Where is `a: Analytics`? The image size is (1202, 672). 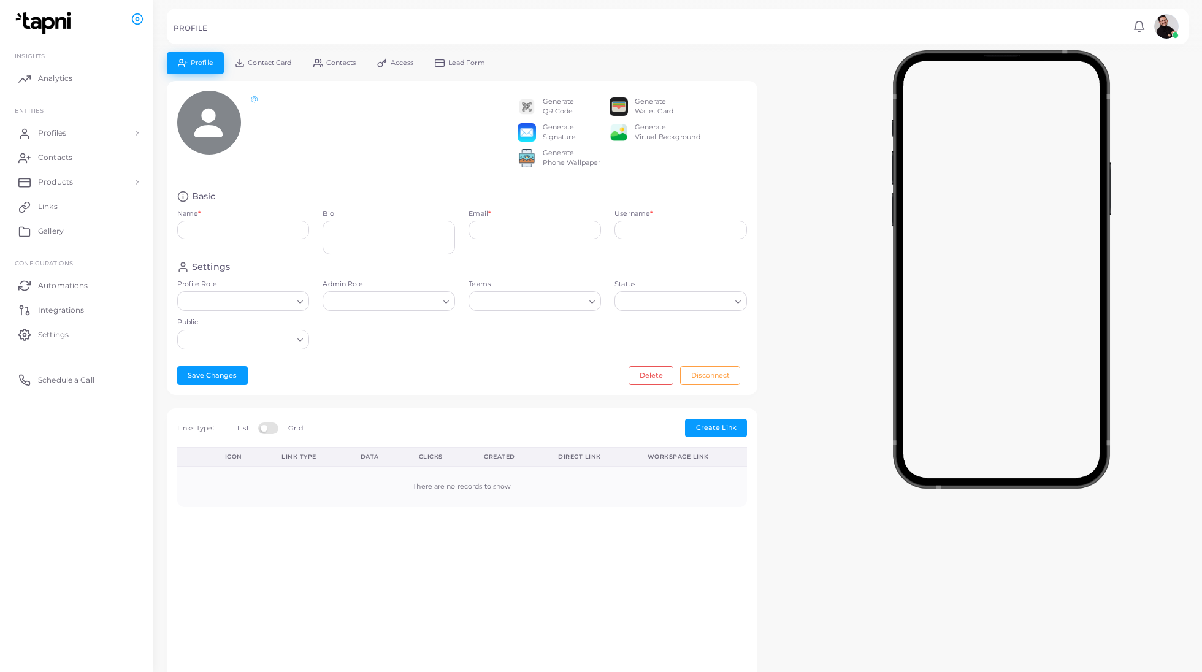 a: Analytics is located at coordinates (77, 79).